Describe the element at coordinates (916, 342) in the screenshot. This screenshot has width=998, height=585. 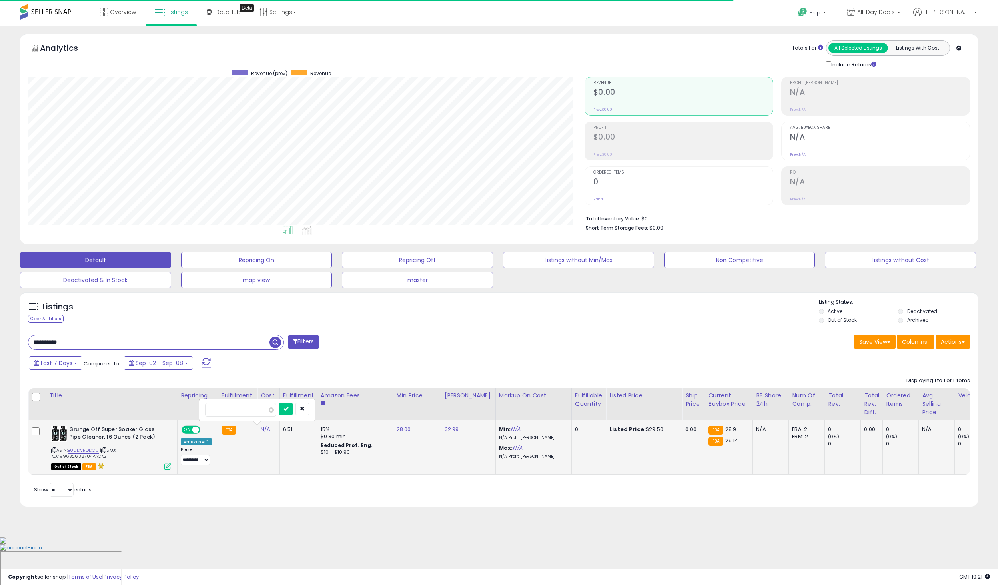
I see `button: Columns` at that location.